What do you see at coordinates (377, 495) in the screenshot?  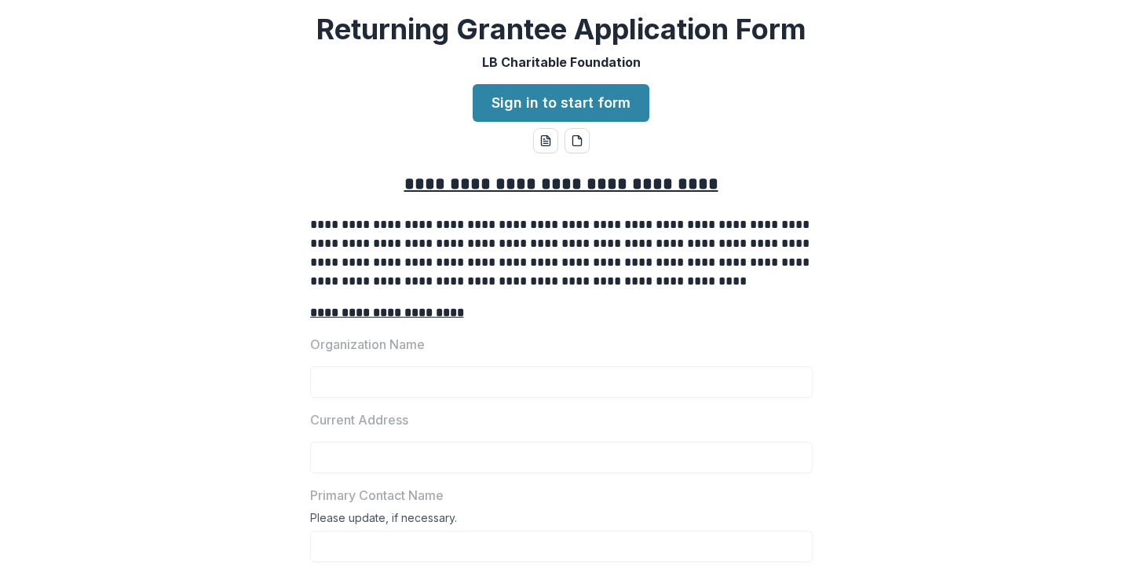 I see `p: Primary Contact Name` at bounding box center [377, 495].